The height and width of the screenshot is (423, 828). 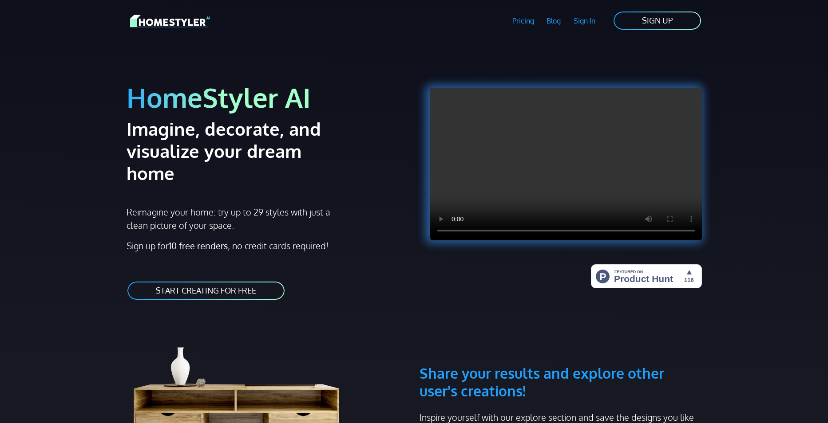 What do you see at coordinates (553, 21) in the screenshot?
I see `a: Blog` at bounding box center [553, 21].